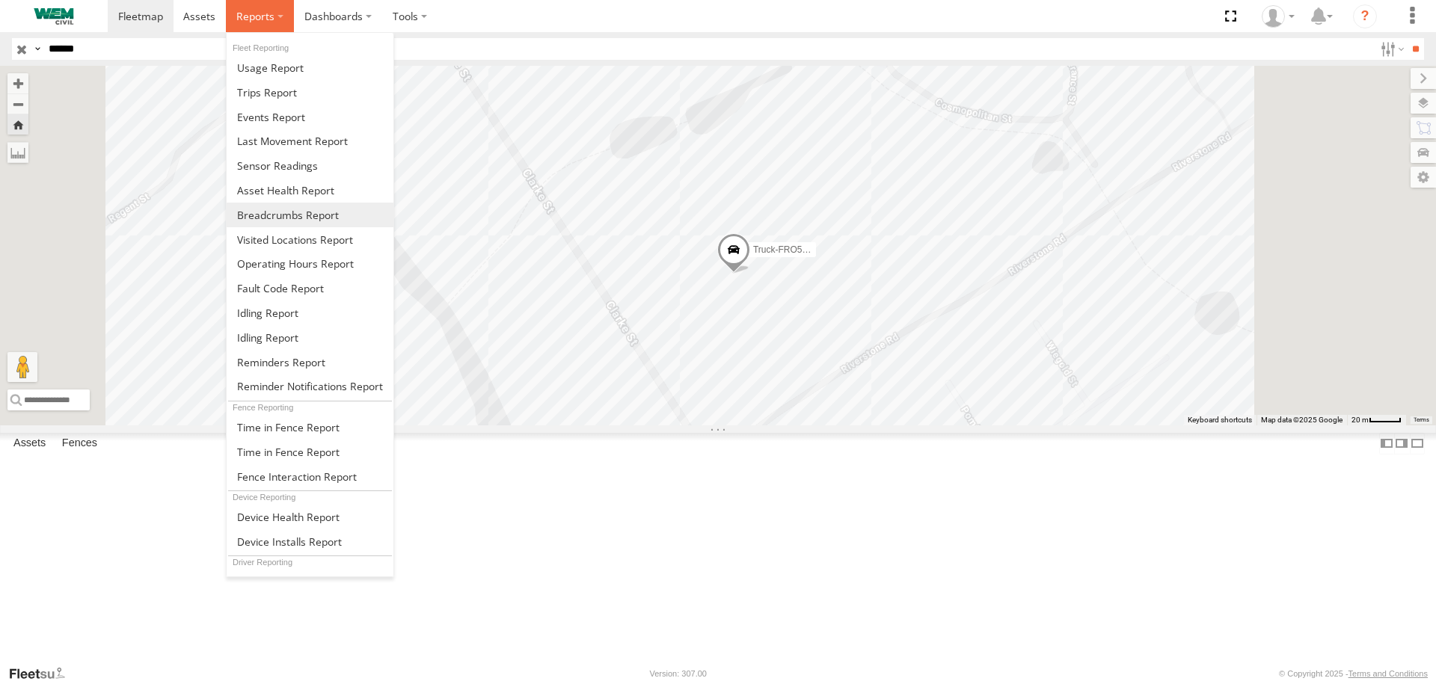 The height and width of the screenshot is (681, 1436). Describe the element at coordinates (310, 190) in the screenshot. I see `a: Asset Health Report` at that location.